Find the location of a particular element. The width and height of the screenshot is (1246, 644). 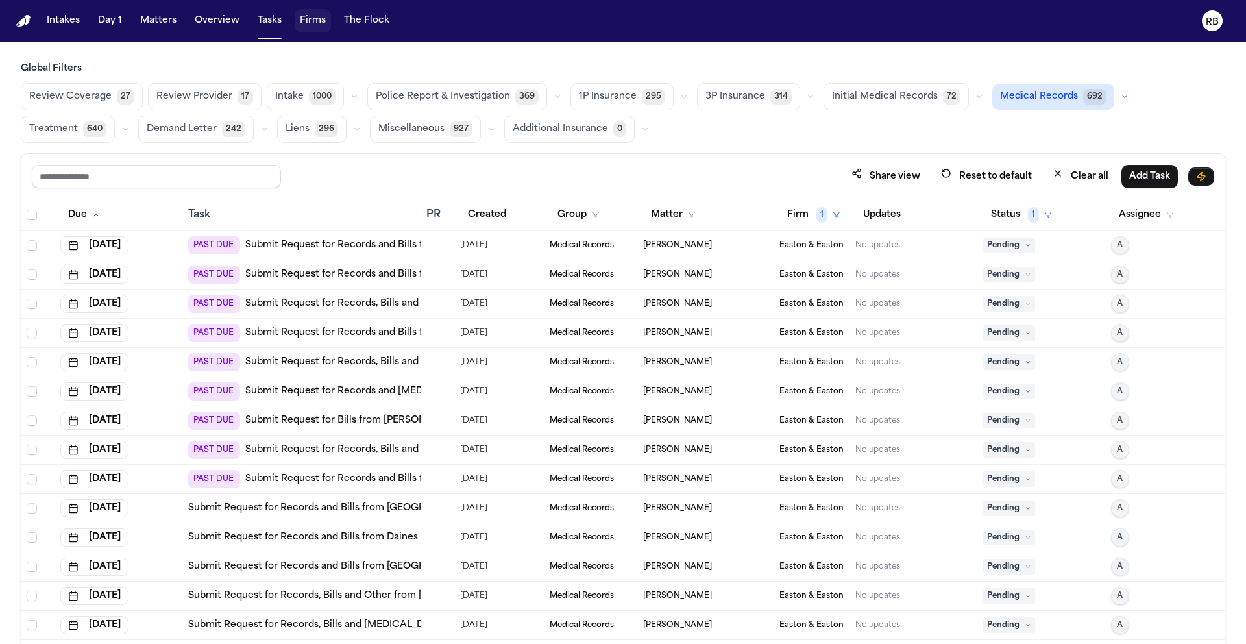

span: 9/22/2025, 11:44:31 AM is located at coordinates (474, 245).